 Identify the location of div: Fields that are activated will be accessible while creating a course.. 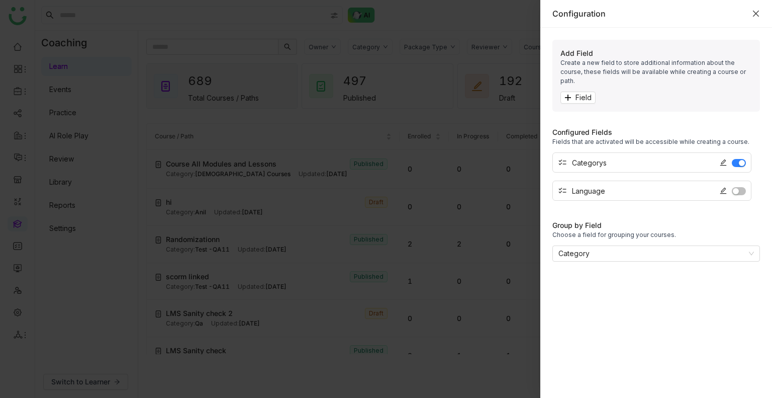
(656, 142).